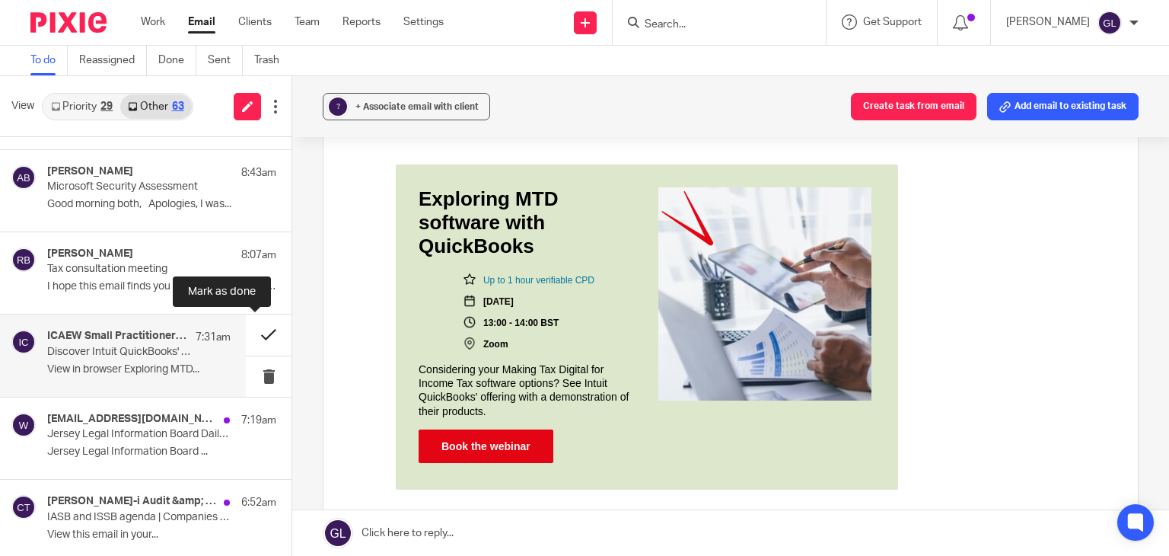 Image resolution: width=1169 pixels, height=556 pixels. Describe the element at coordinates (139, 434) in the screenshot. I see `p: Jersey Legal Information Board Daily Update` at that location.